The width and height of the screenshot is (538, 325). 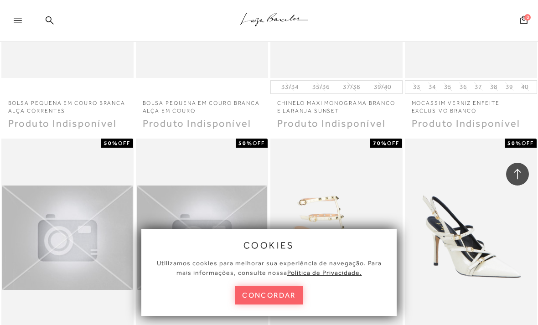 What do you see at coordinates (67, 104) in the screenshot?
I see `p: bolsa pequena EM COURO BRANCA ALÇA CORRENTES` at bounding box center [67, 104].